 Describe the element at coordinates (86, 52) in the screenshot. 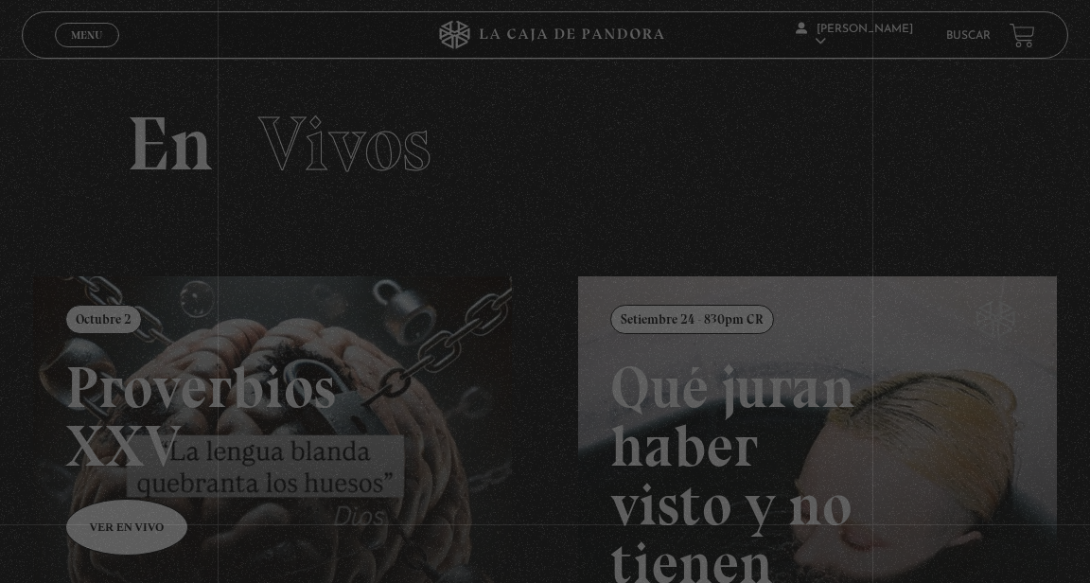

I see `span: Cerrar` at that location.